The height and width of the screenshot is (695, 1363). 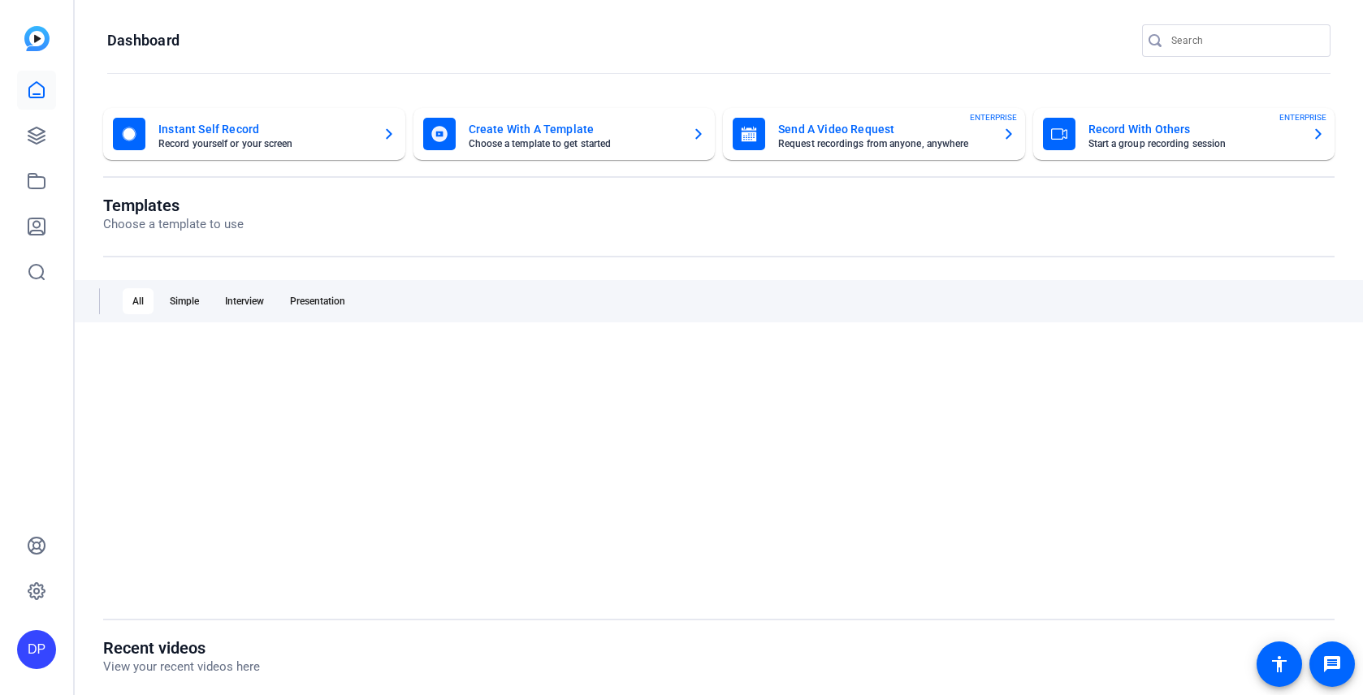 What do you see at coordinates (173, 205) in the screenshot?
I see `h1: Templates` at bounding box center [173, 205].